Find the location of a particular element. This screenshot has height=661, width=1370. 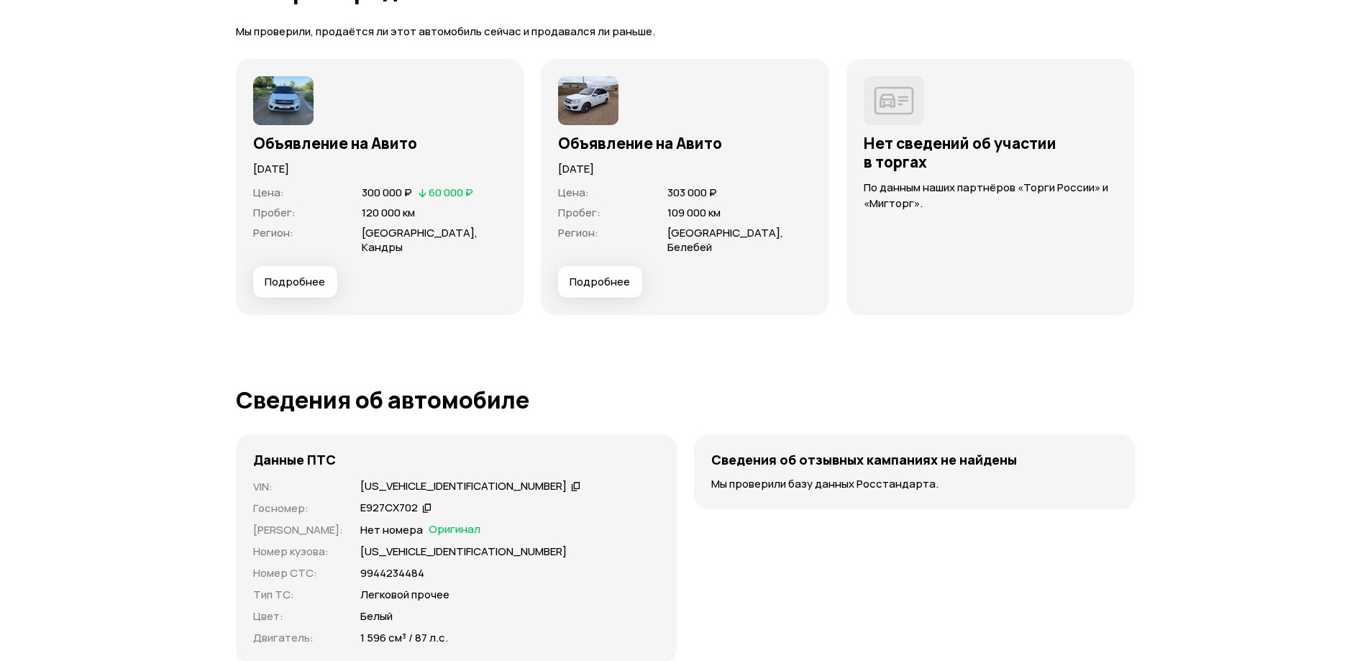

p: Мы проверили, продаётся ли этот автомобиль сейчас и продавался ли раньше. is located at coordinates (686, 32).